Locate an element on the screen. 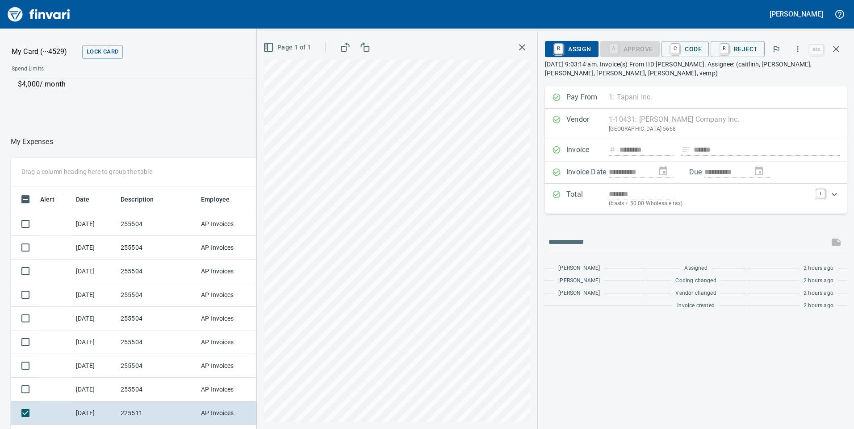  p: My Expenses is located at coordinates (32, 142).